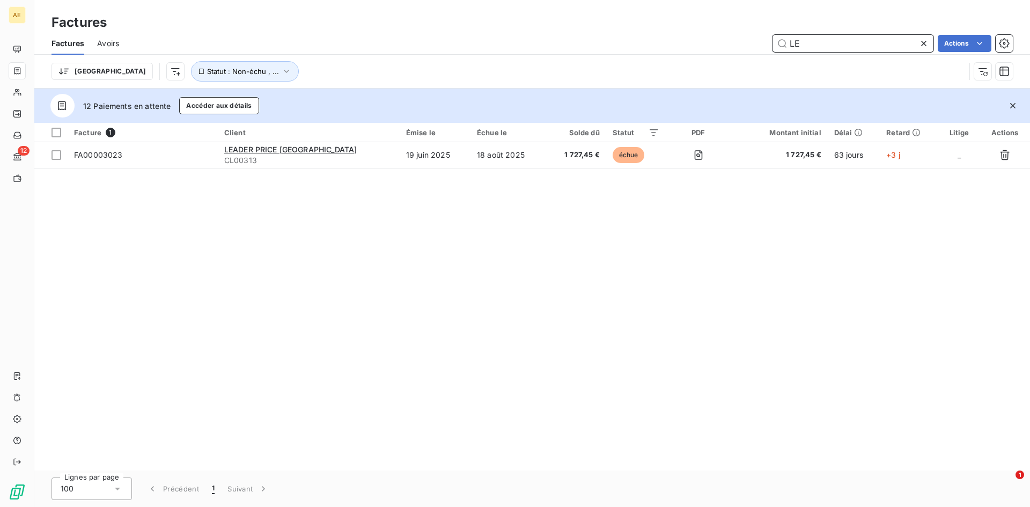 This screenshot has width=1030, height=507. I want to click on div: Statut, so click(635, 132).